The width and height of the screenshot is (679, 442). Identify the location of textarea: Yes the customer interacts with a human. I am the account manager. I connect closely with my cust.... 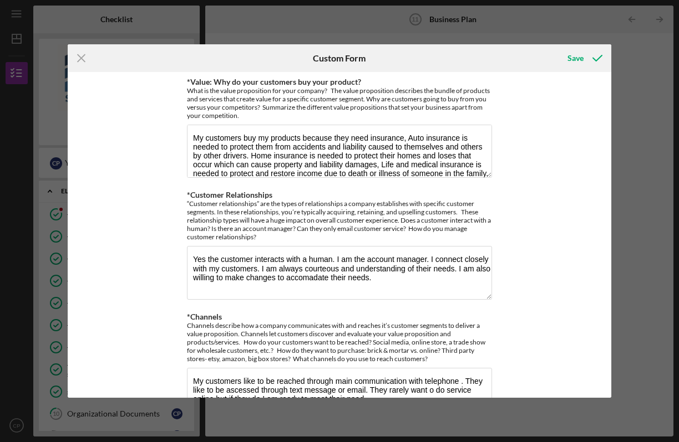
(339, 273).